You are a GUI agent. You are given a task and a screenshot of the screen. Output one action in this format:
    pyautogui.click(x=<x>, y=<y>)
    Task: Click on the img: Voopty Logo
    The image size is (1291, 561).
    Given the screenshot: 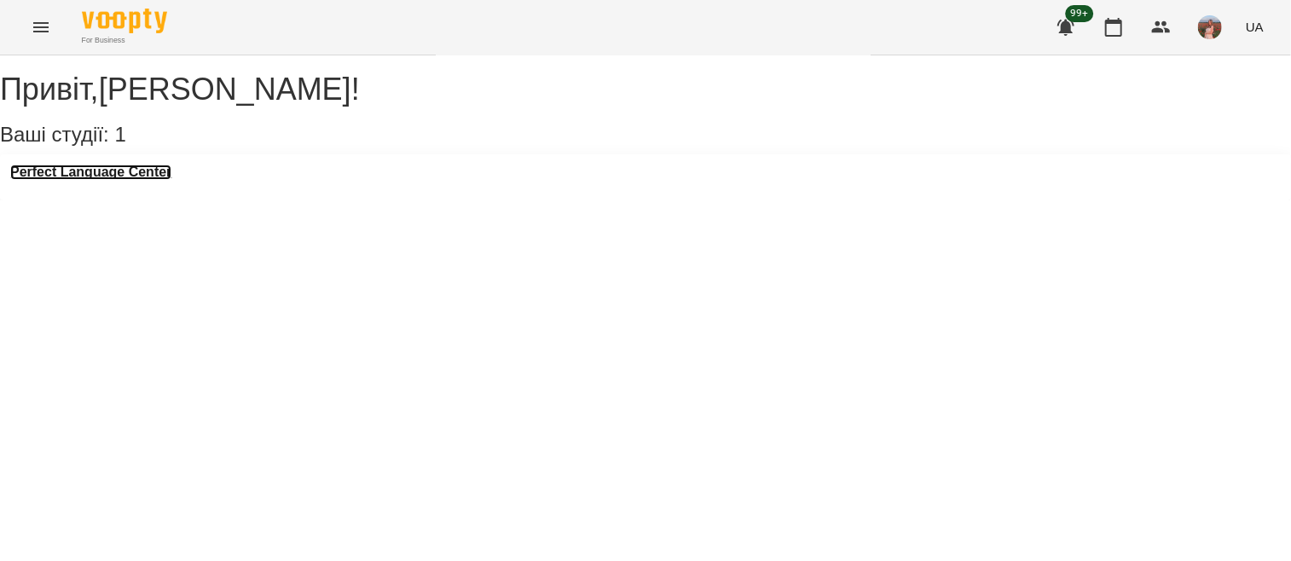 What is the action you would take?
    pyautogui.click(x=124, y=20)
    